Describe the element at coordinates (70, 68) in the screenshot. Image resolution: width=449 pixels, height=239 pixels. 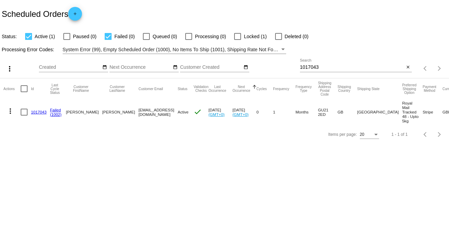
I see `input: Created` at that location.